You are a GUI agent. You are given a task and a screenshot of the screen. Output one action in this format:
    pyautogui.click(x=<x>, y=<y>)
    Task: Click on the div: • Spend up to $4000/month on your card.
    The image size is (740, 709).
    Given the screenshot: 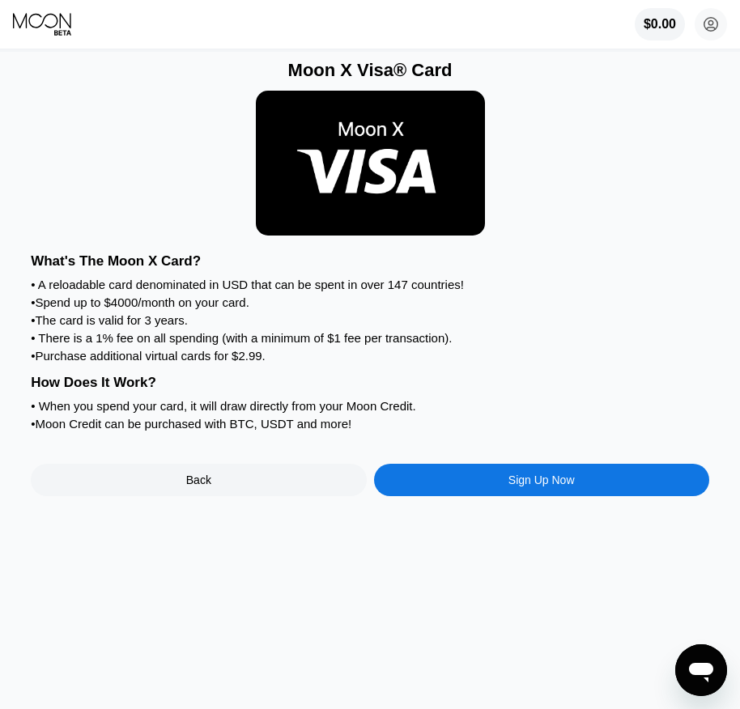 What is the action you would take?
    pyautogui.click(x=370, y=302)
    